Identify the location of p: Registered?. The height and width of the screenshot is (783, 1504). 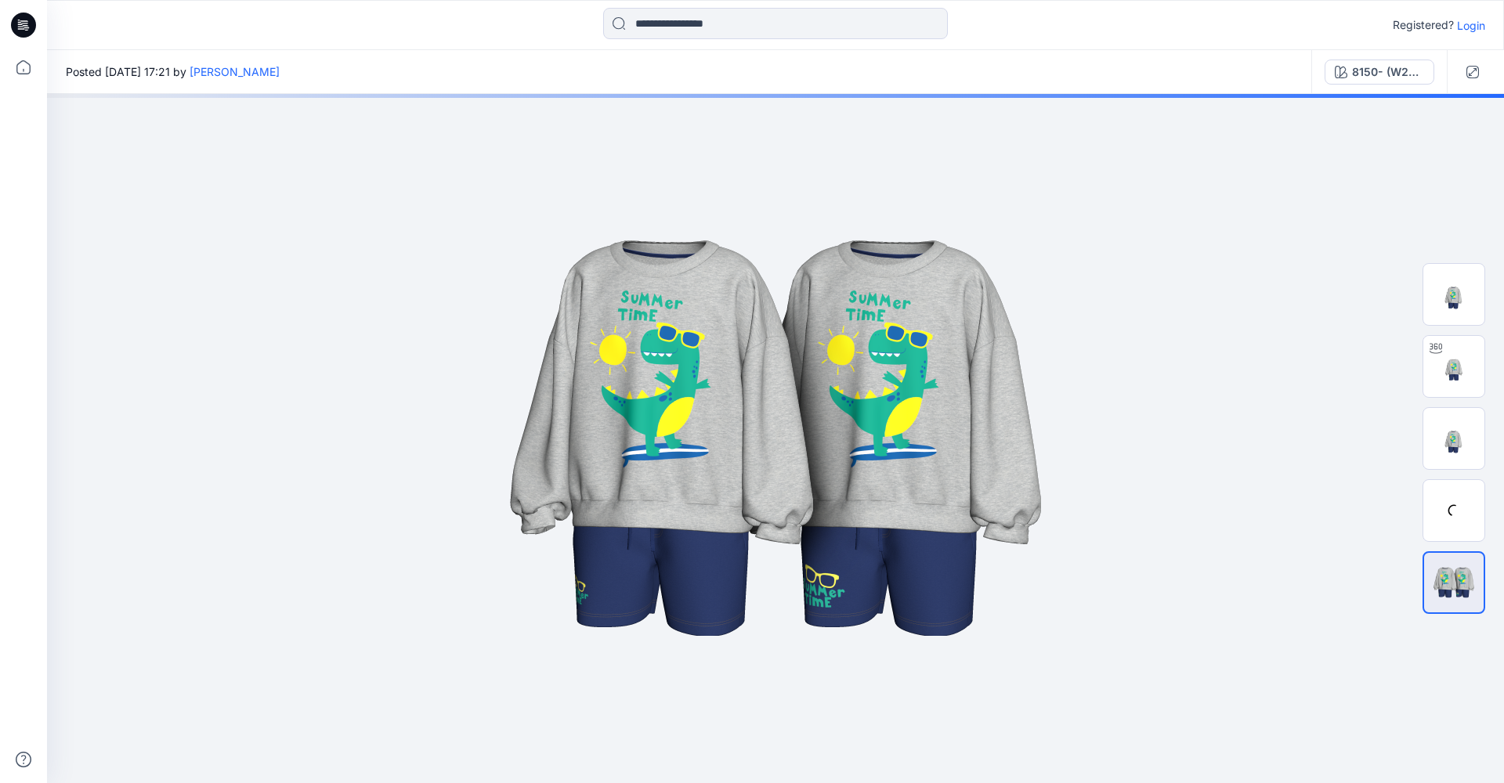
(1423, 25).